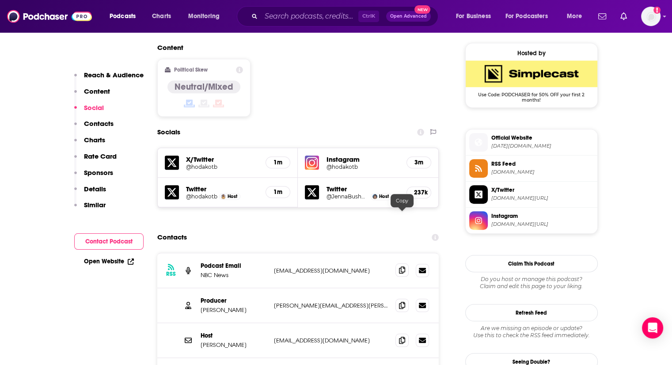 This screenshot has width=672, height=365. I want to click on img: Jenna Bush Hager, so click(375, 196).